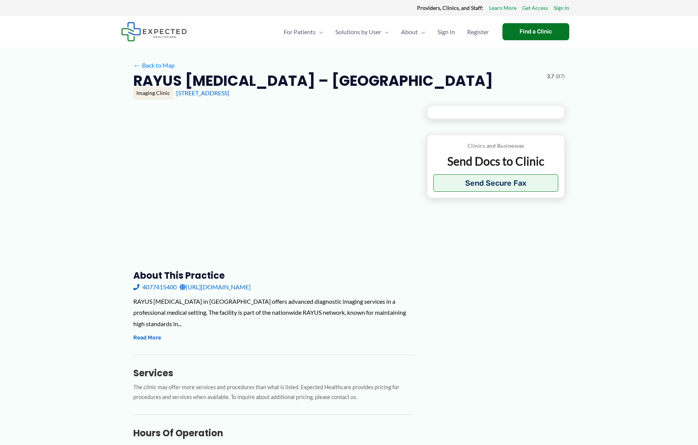 Image resolution: width=698 pixels, height=445 pixels. Describe the element at coordinates (386, 32) in the screenshot. I see `nav: Primary Site Navigation` at that location.